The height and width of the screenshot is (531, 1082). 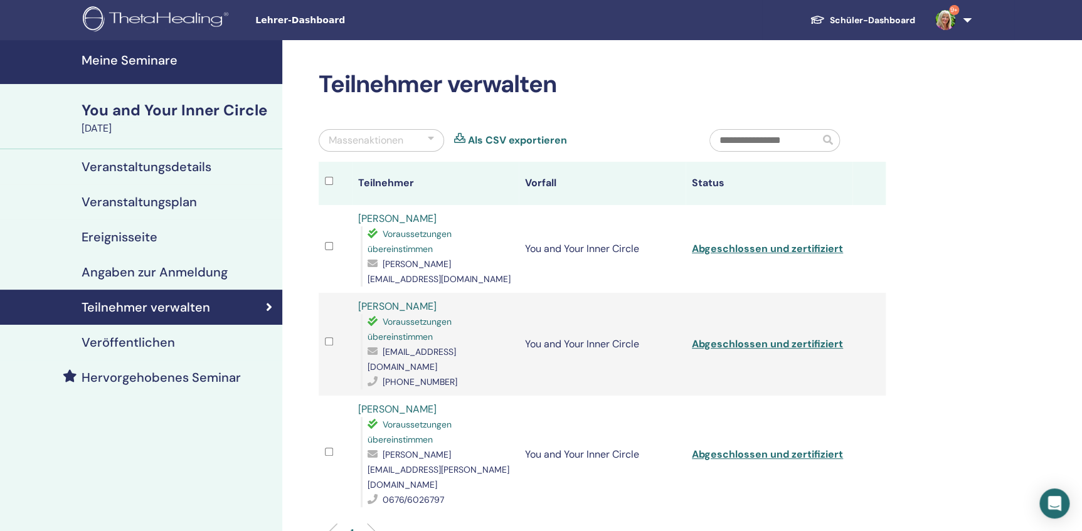 I want to click on a: Als CSV exportieren, so click(x=518, y=141).